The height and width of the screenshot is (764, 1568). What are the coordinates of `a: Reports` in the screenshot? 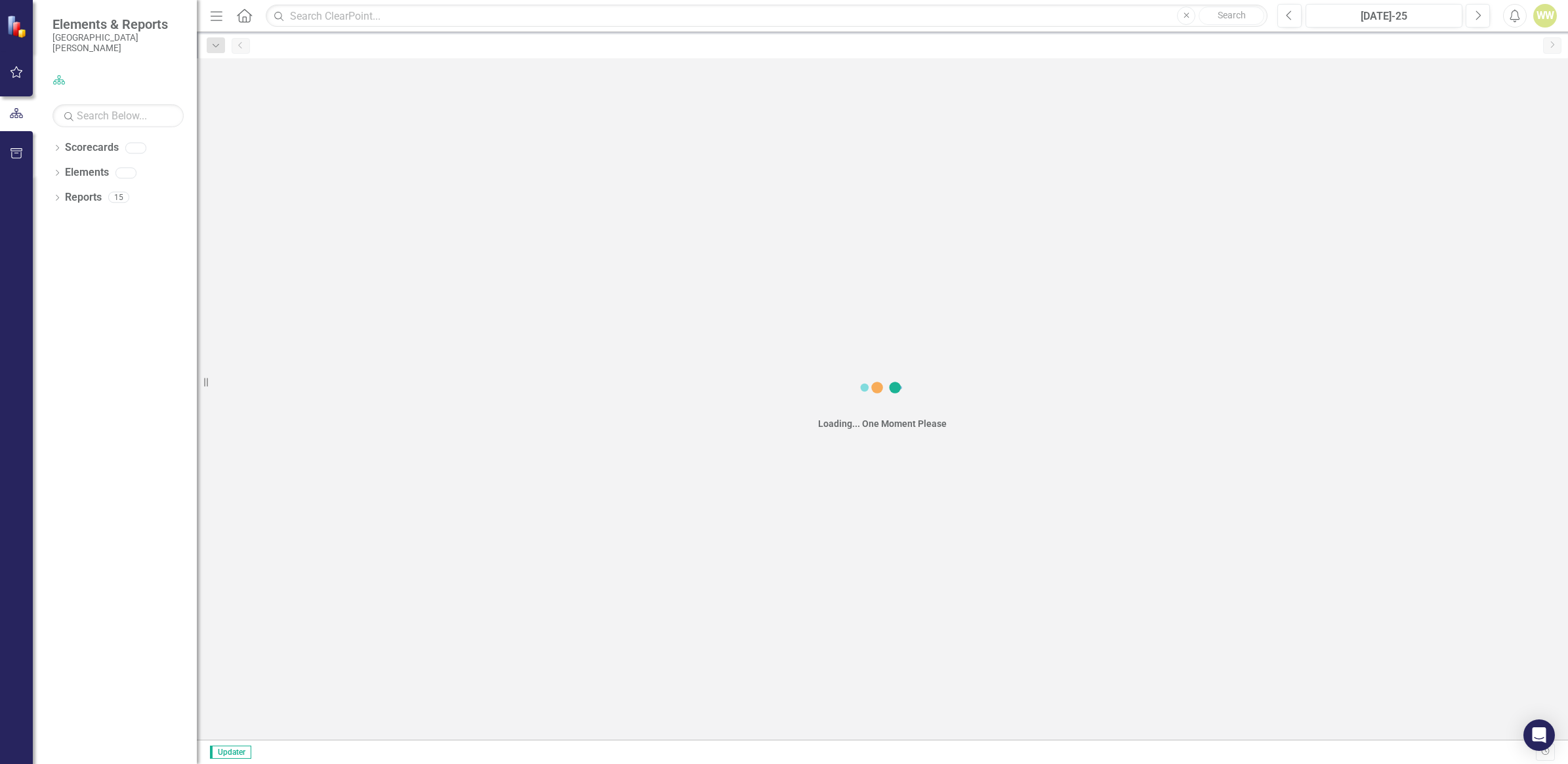 It's located at (83, 197).